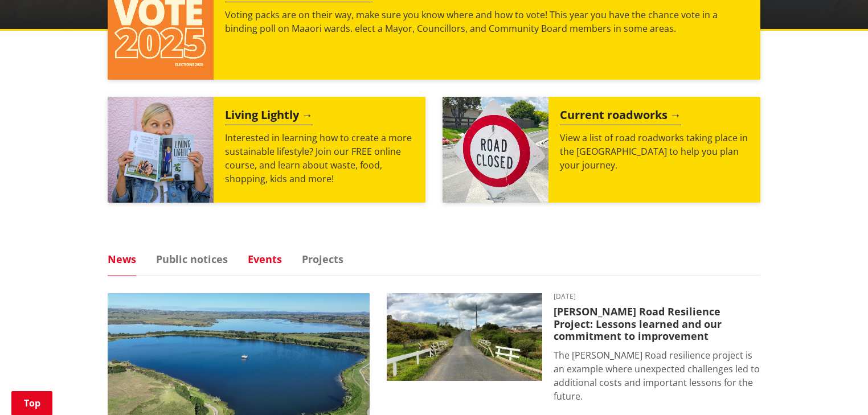  I want to click on img: PR-21222 Huia Road Relience Munro Road Bridge, so click(464, 337).